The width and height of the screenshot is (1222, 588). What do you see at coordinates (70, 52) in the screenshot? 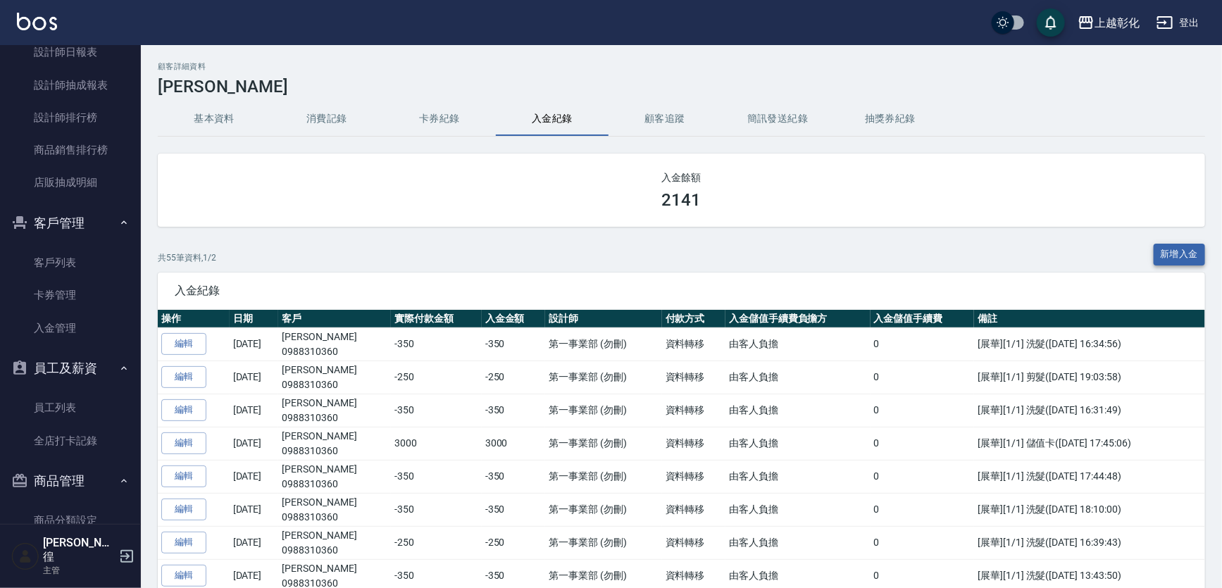
I see `a: 設計師日報表` at bounding box center [70, 52].